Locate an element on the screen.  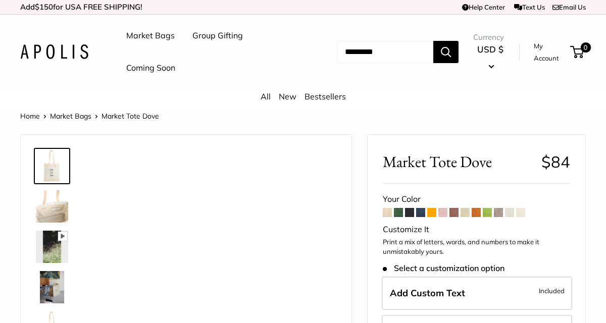
a: Home is located at coordinates (30, 116).